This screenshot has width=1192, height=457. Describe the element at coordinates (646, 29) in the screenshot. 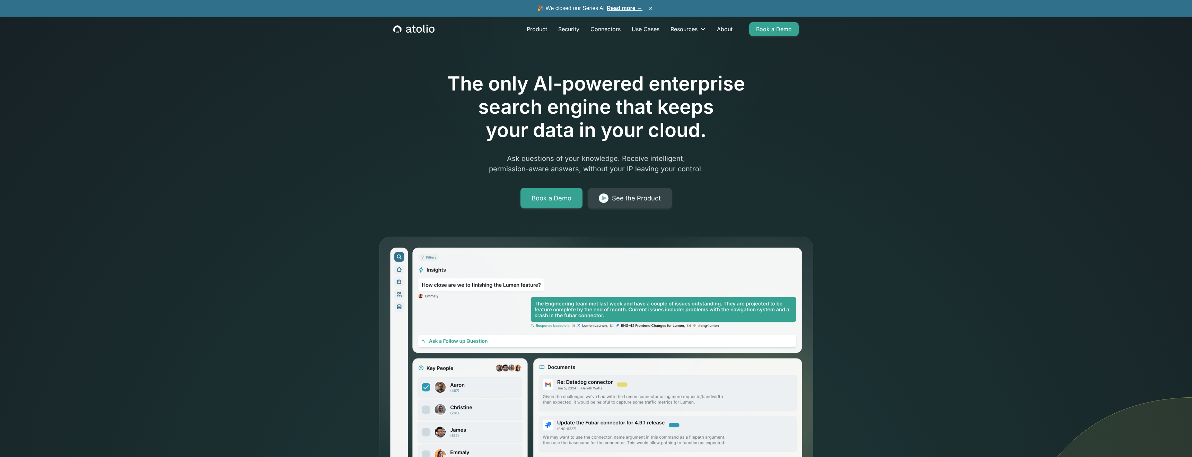

I see `a: Use Cases` at that location.